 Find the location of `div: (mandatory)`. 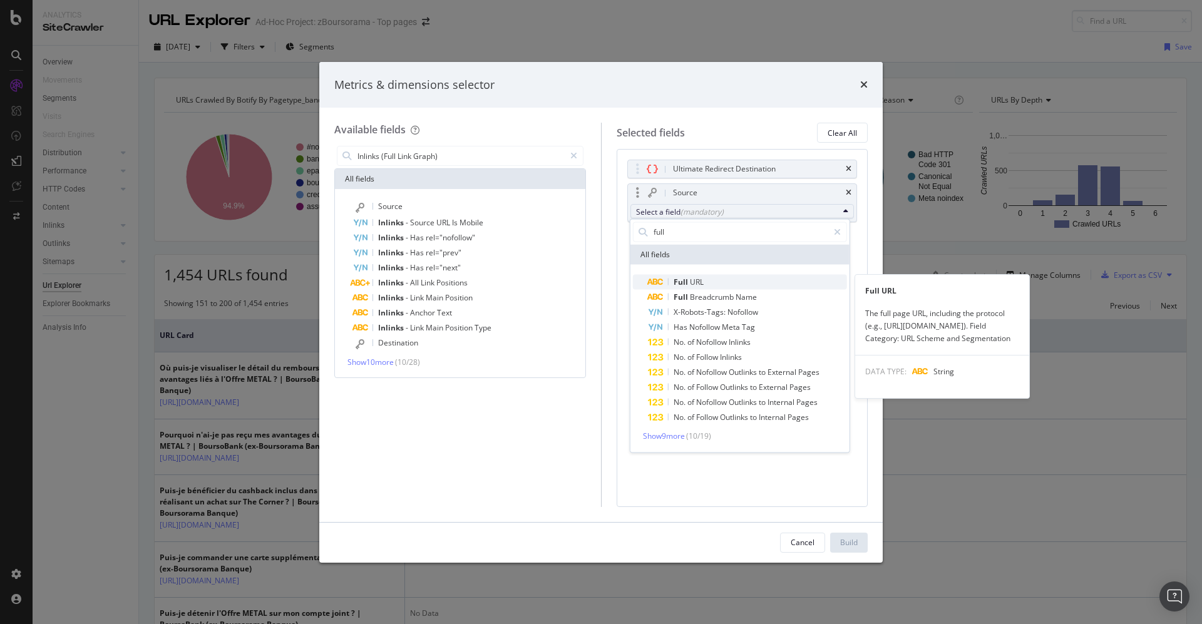

div: (mandatory) is located at coordinates (702, 212).